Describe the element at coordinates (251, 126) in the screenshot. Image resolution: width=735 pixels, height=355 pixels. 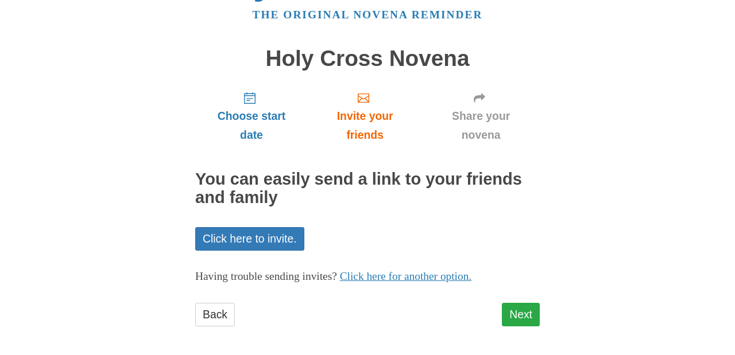
I see `span: Choose start date` at that location.